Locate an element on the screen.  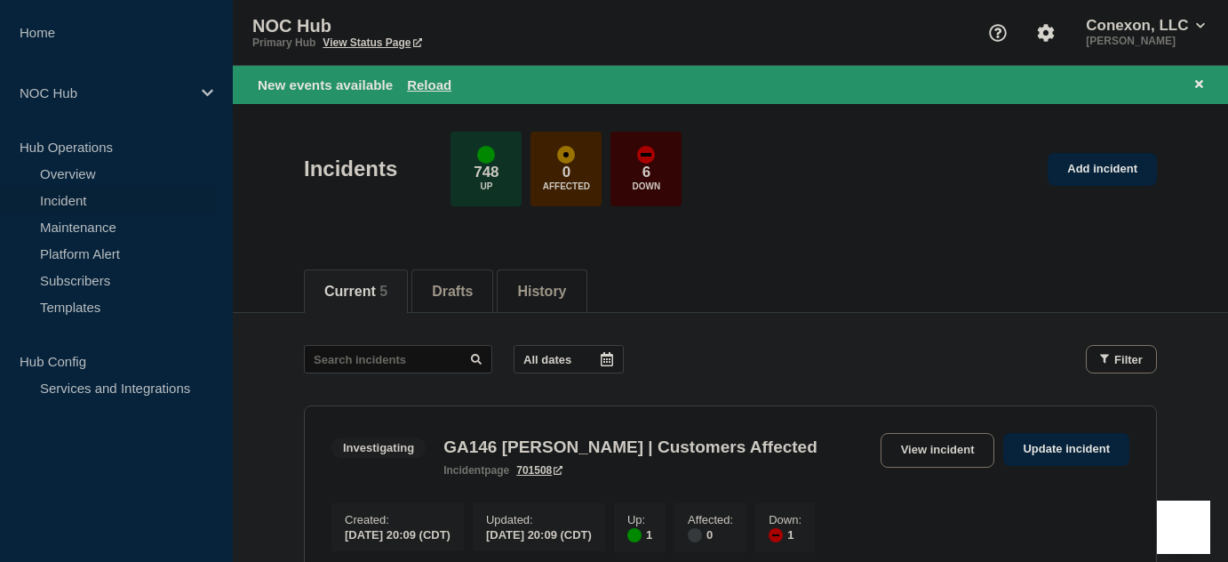
button: Conexon, LLC is located at coordinates (1146, 26).